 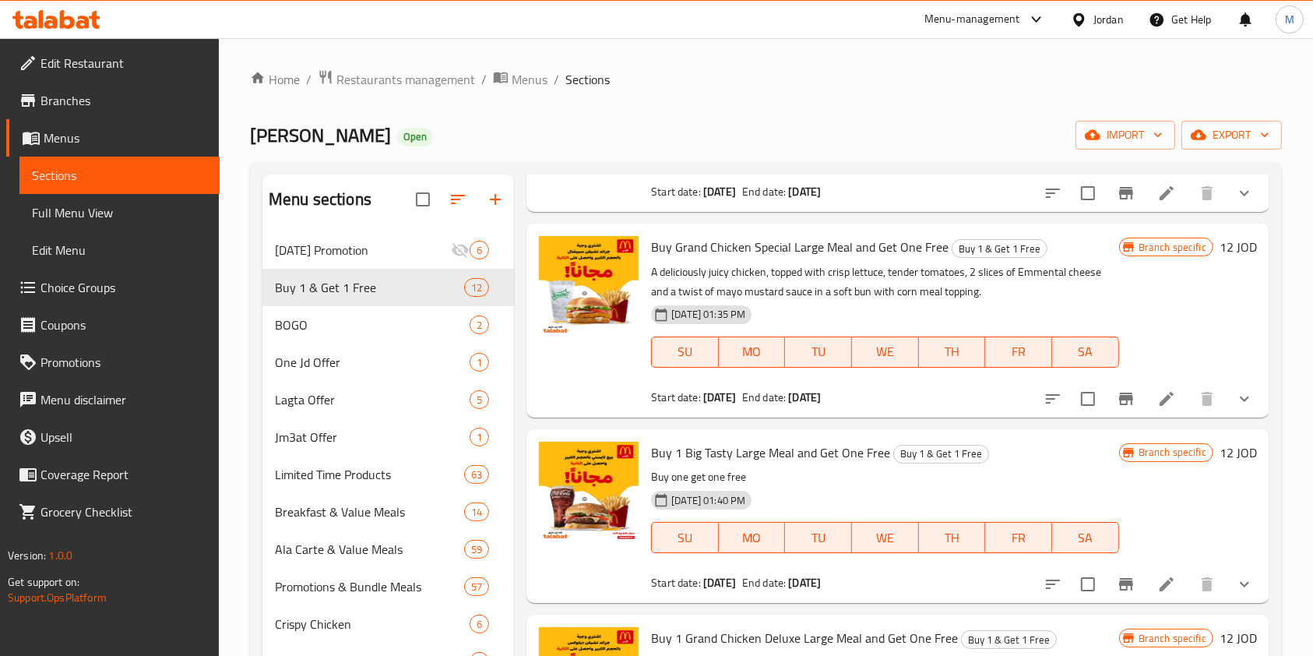 I want to click on span: 1, so click(x=479, y=437).